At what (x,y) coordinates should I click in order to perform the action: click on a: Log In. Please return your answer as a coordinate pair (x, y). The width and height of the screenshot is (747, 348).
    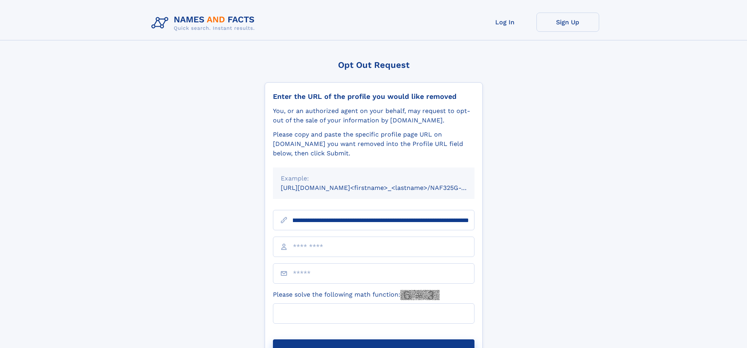
    Looking at the image, I should click on (505, 22).